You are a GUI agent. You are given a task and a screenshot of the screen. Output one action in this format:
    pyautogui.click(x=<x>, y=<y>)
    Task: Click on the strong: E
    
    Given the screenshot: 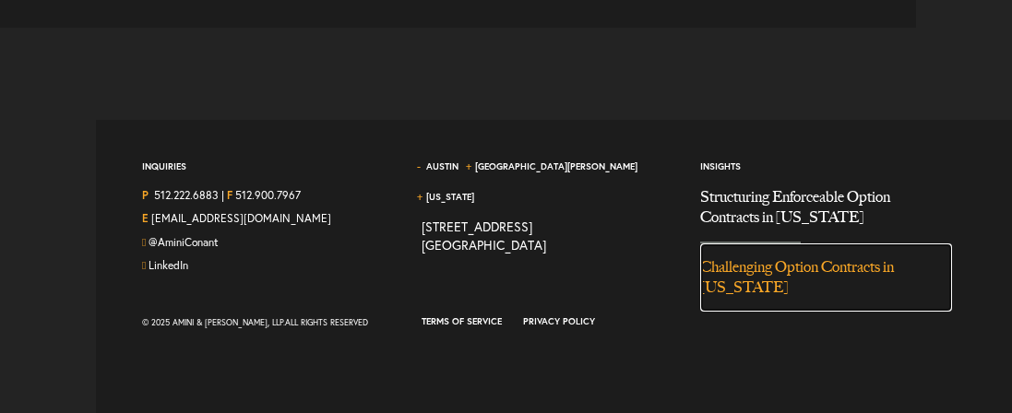 What is the action you would take?
    pyautogui.click(x=145, y=218)
    